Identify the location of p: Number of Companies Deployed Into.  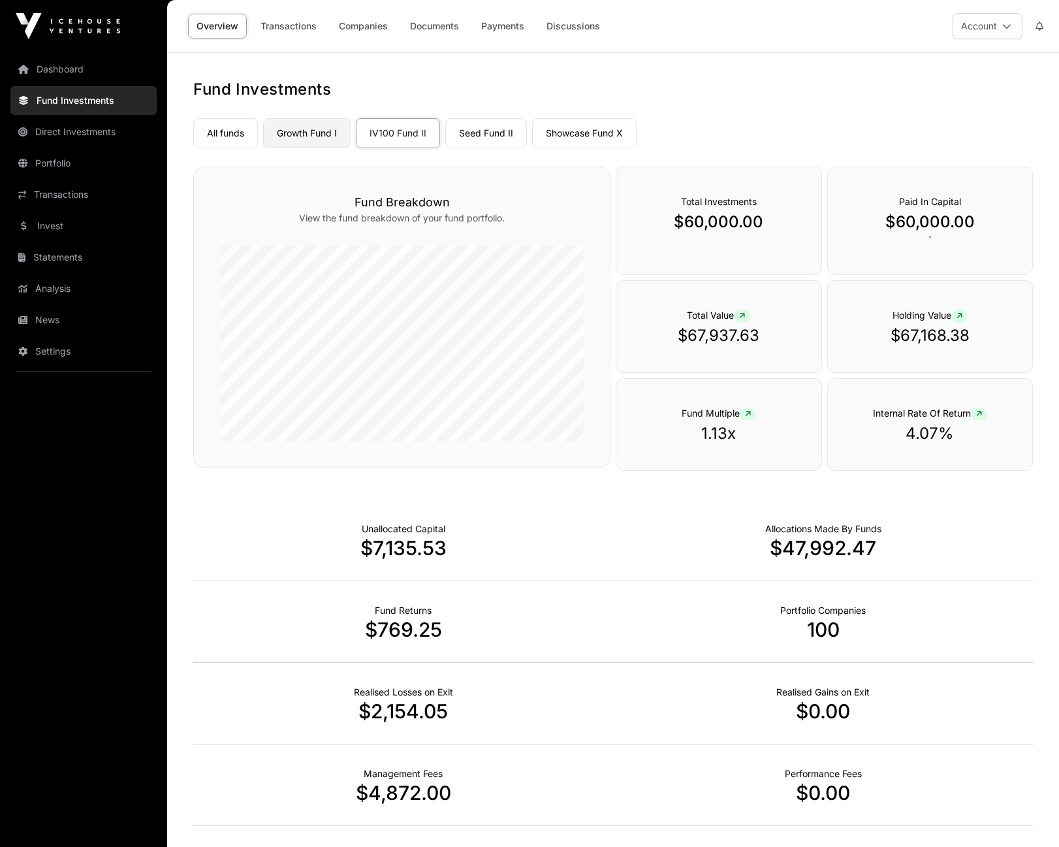
(823, 611).